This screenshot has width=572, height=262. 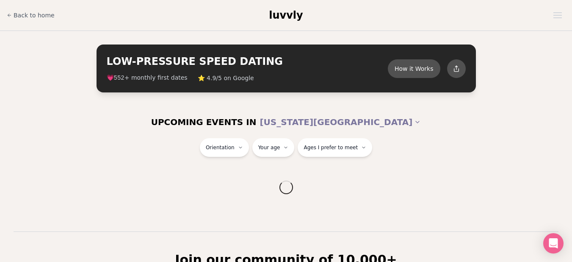 I want to click on span: Back to home, so click(x=34, y=15).